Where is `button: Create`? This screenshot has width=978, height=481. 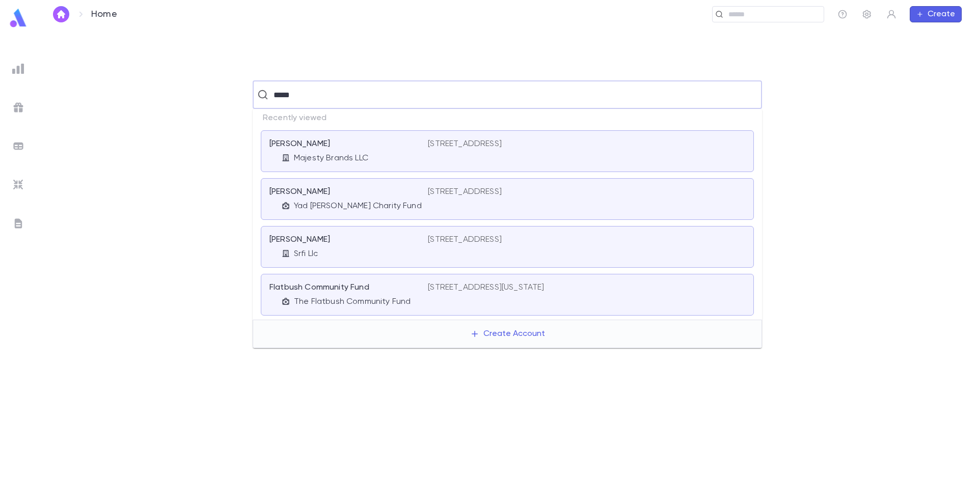
button: Create is located at coordinates (936, 14).